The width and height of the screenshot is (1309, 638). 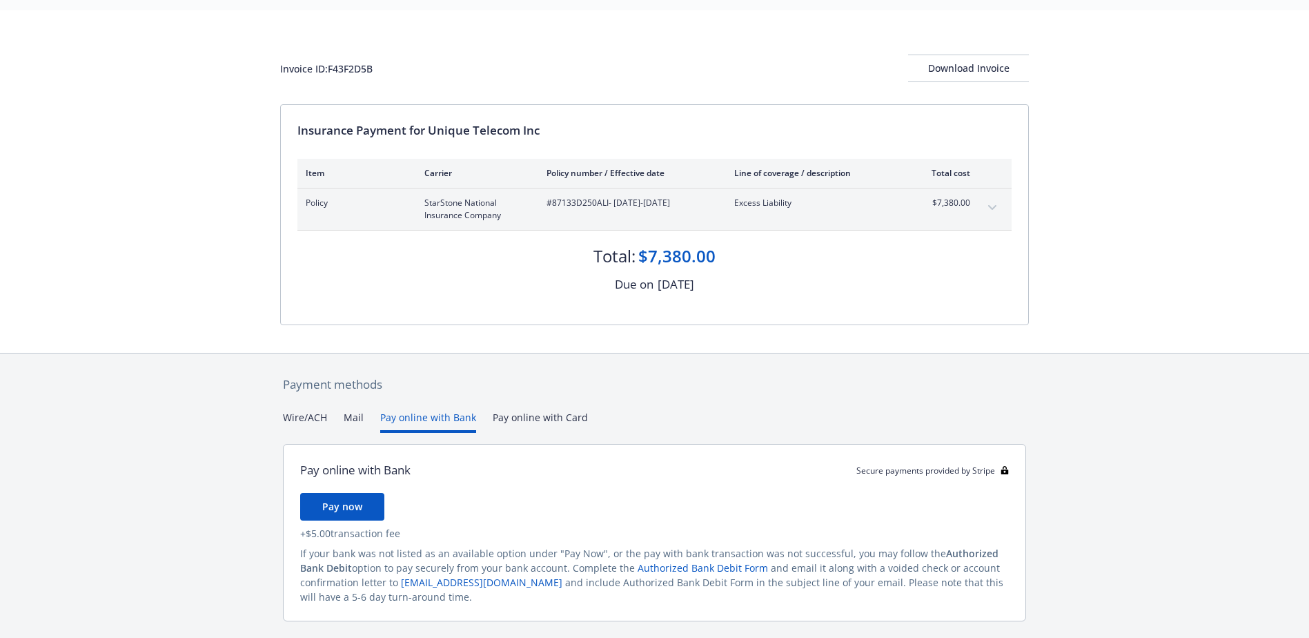 What do you see at coordinates (944, 173) in the screenshot?
I see `div: Total cost` at bounding box center [944, 173].